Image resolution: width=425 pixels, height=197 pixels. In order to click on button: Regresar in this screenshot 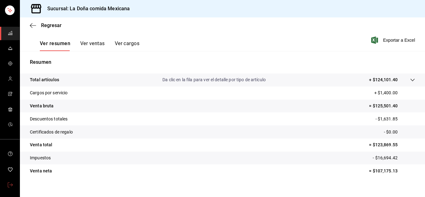, I will do `click(46, 25)`.